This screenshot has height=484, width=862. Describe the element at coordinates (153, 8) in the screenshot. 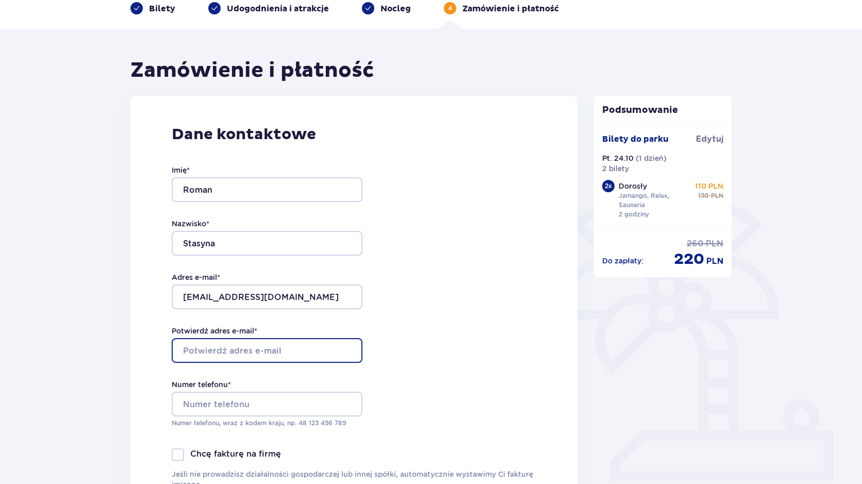

I see `div: Bilety` at that location.